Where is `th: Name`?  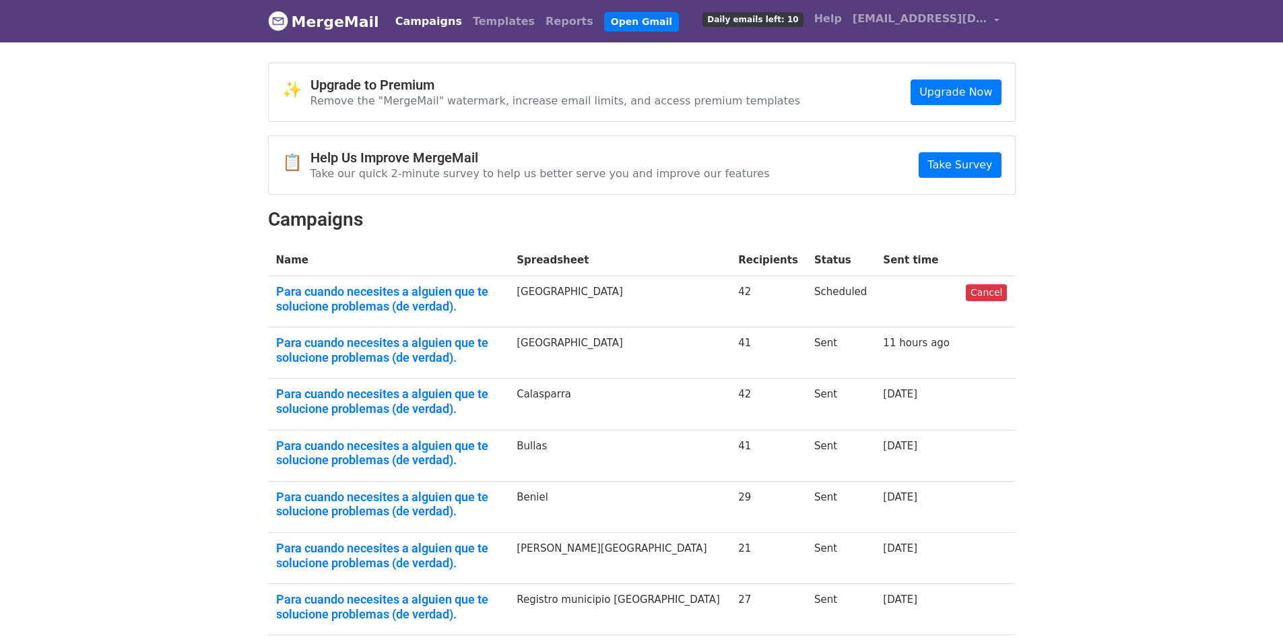 th: Name is located at coordinates (389, 260).